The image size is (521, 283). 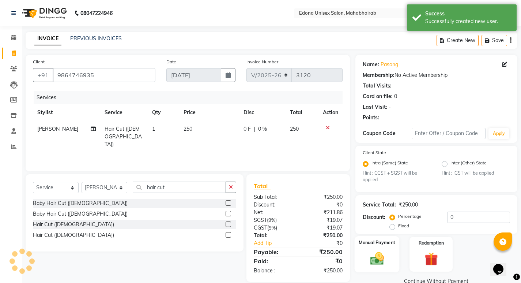 What do you see at coordinates (323, 212) in the screenshot?
I see `div: ₹211.86` at bounding box center [323, 212].